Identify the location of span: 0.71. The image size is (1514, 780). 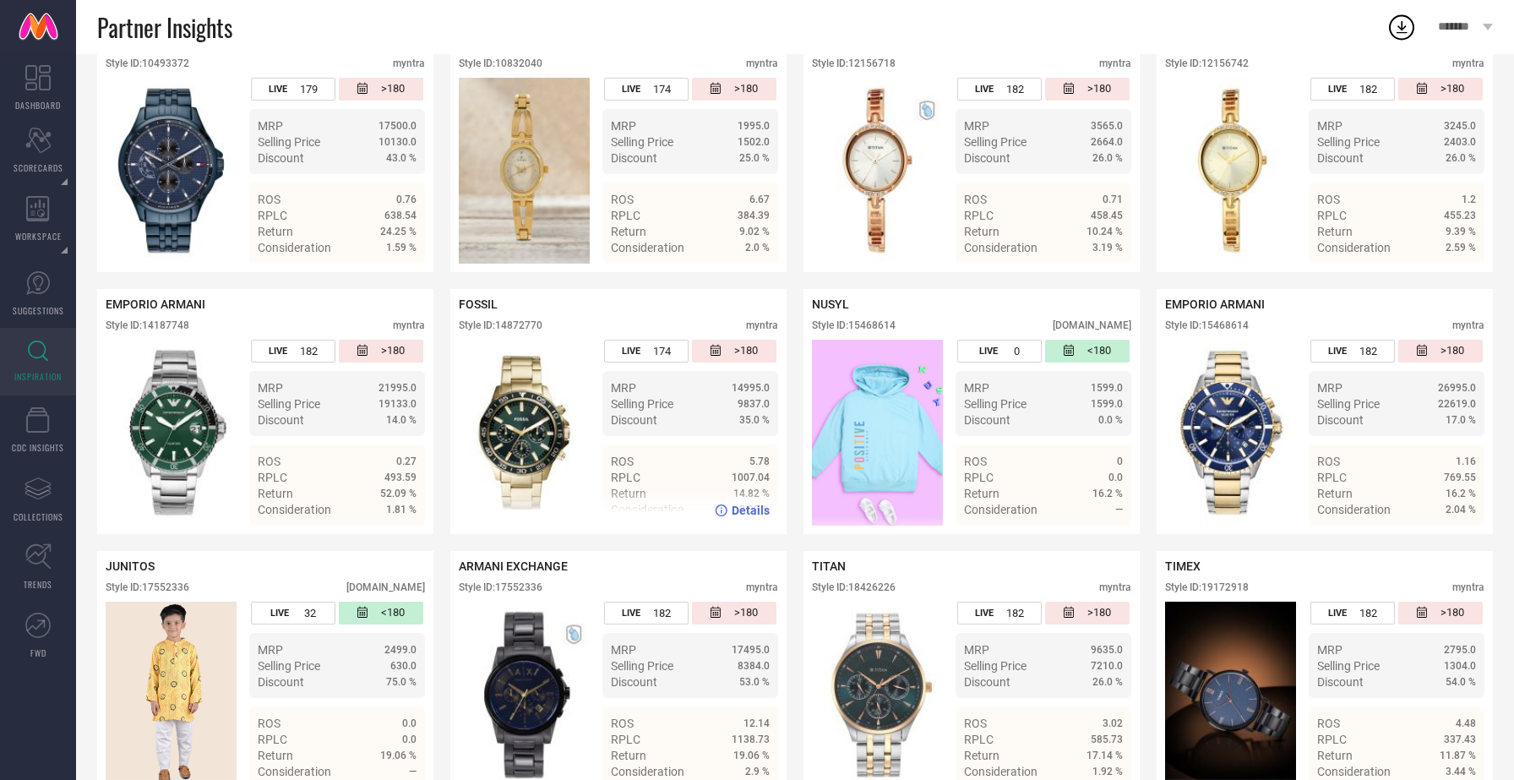
(1113, 199).